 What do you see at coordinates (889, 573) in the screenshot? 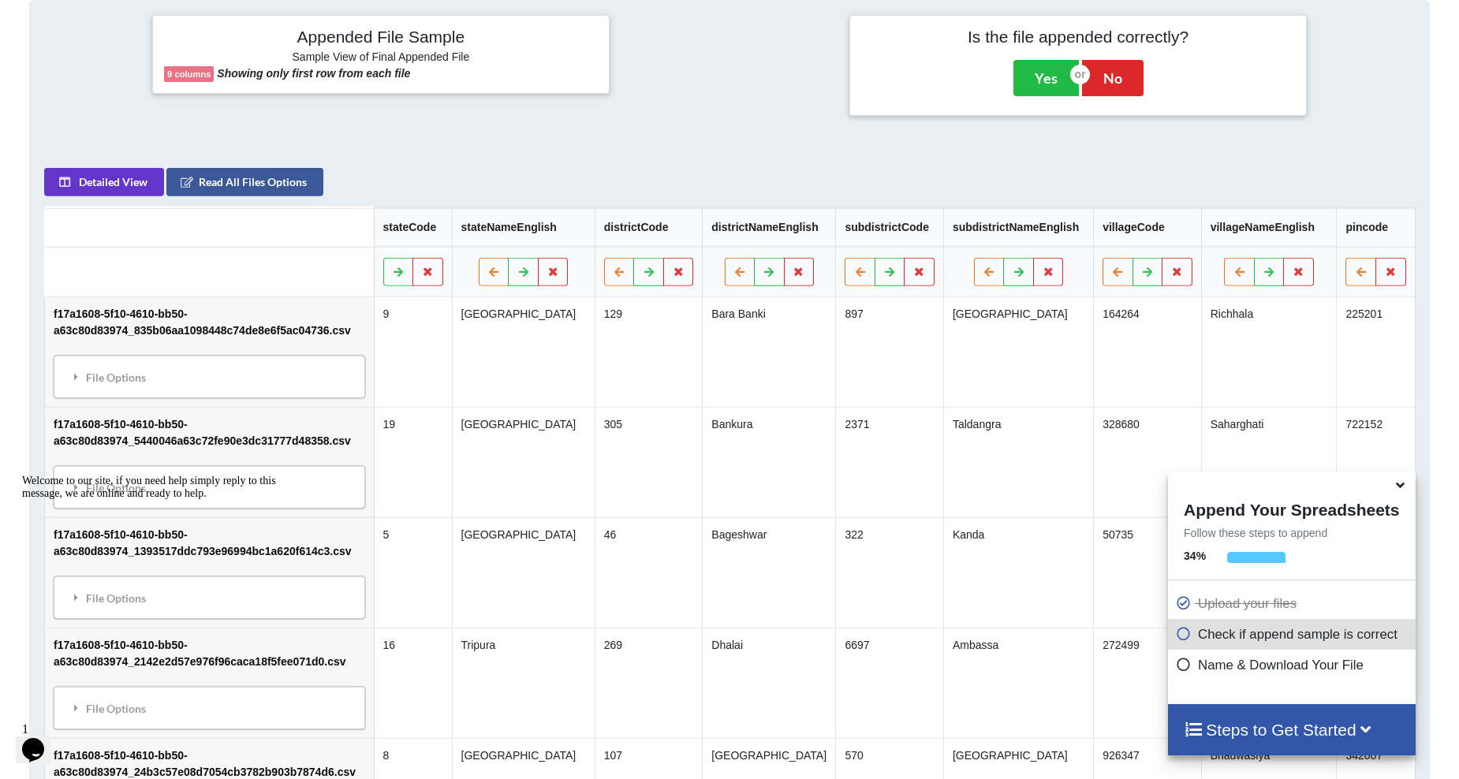
I see `td: 322` at bounding box center [889, 573].